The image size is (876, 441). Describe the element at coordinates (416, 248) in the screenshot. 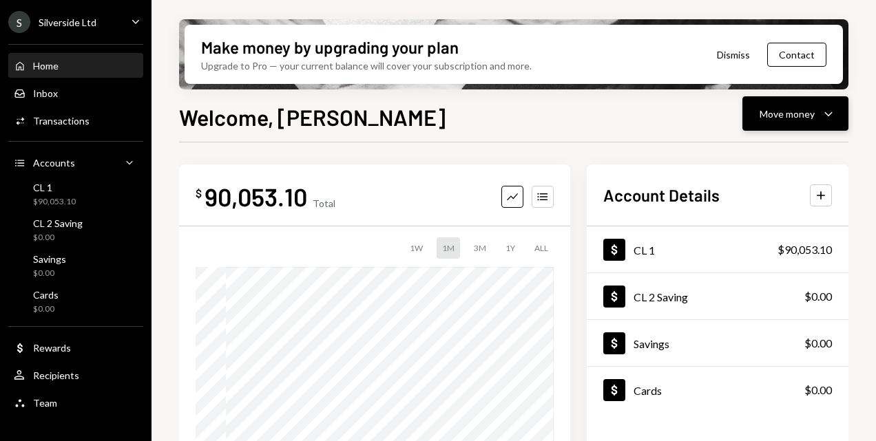

I see `div: 1W` at that location.